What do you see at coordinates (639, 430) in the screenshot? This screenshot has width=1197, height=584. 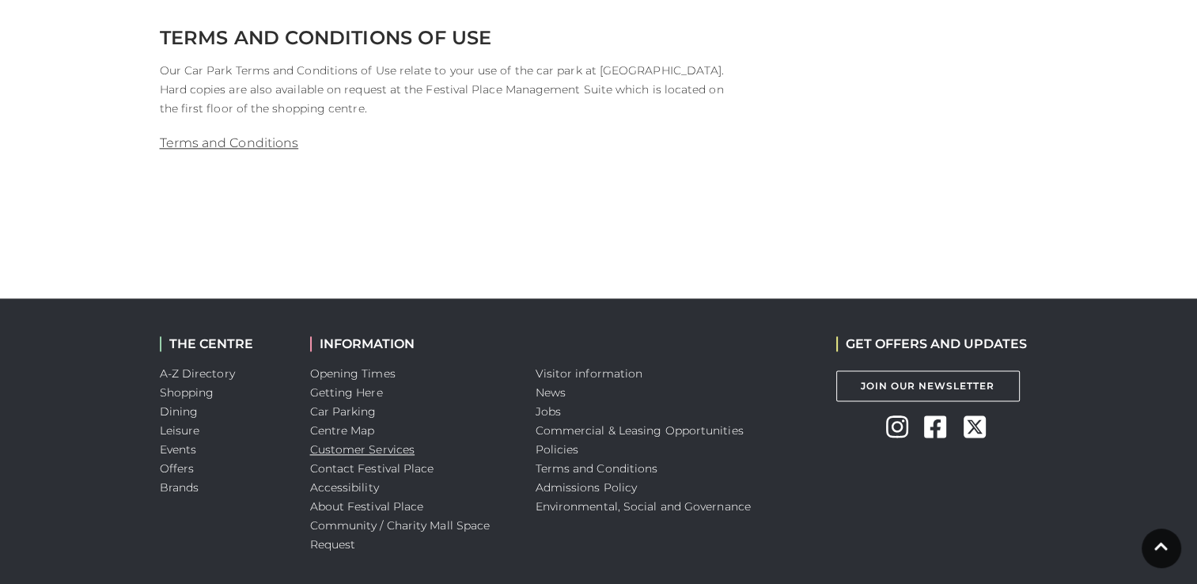 I see `a: Commercial & Leasing Opportunities` at bounding box center [639, 430].